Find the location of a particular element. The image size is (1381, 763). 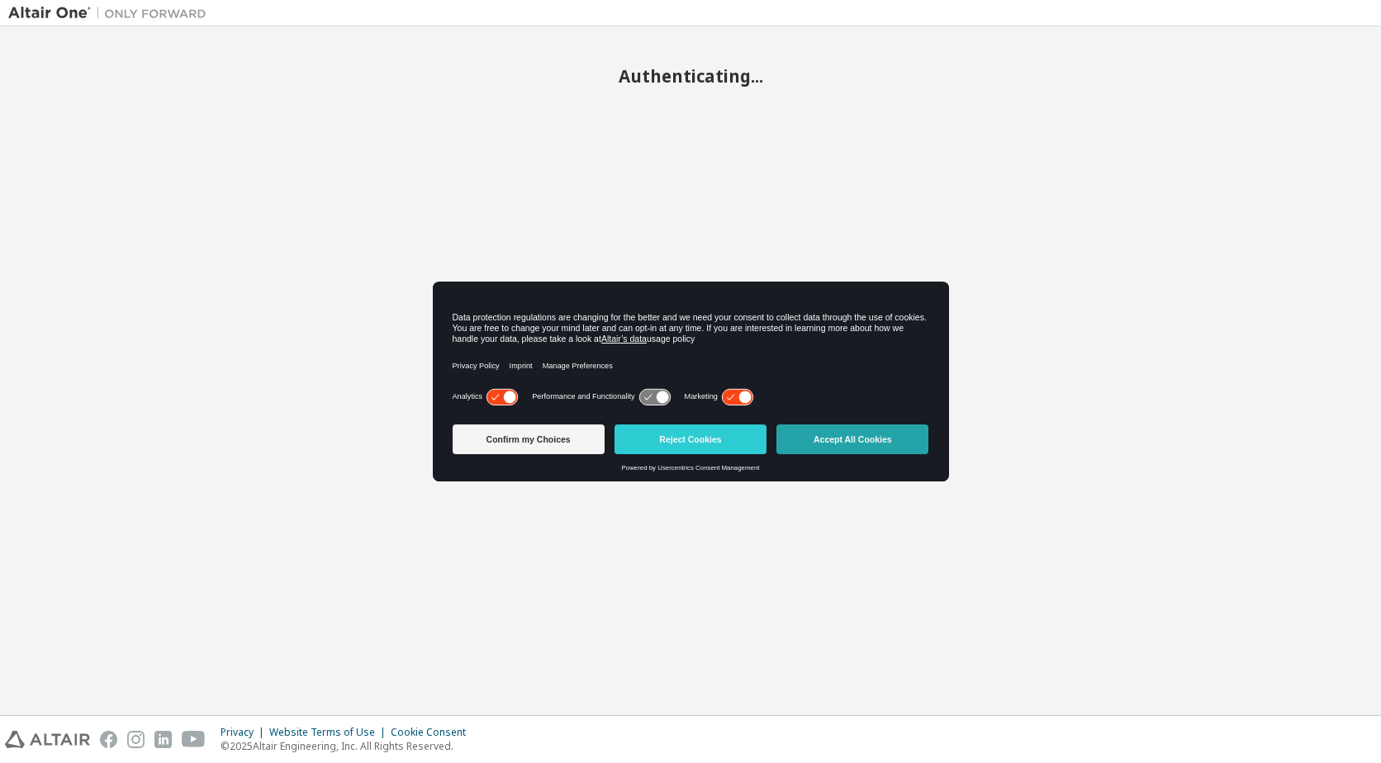

img: instagram.svg is located at coordinates (135, 739).